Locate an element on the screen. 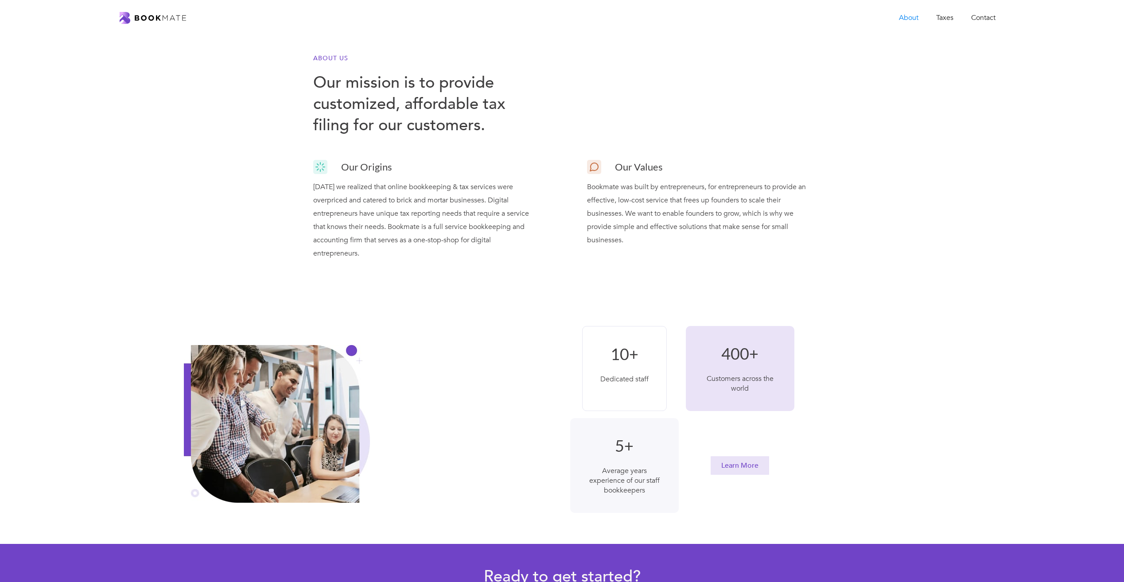 The image size is (1124, 582). a: Contact is located at coordinates (983, 18).